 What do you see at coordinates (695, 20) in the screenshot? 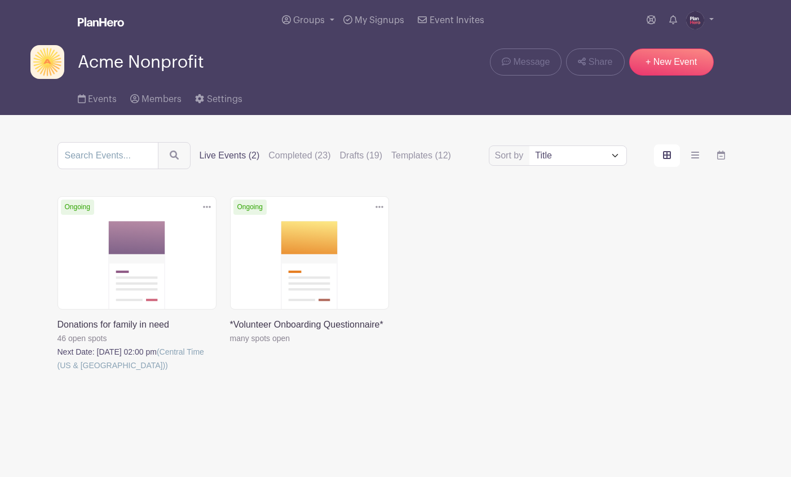
I see `img: PH-Logo-Circle-Centered-Purple.jpg` at bounding box center [695, 20].